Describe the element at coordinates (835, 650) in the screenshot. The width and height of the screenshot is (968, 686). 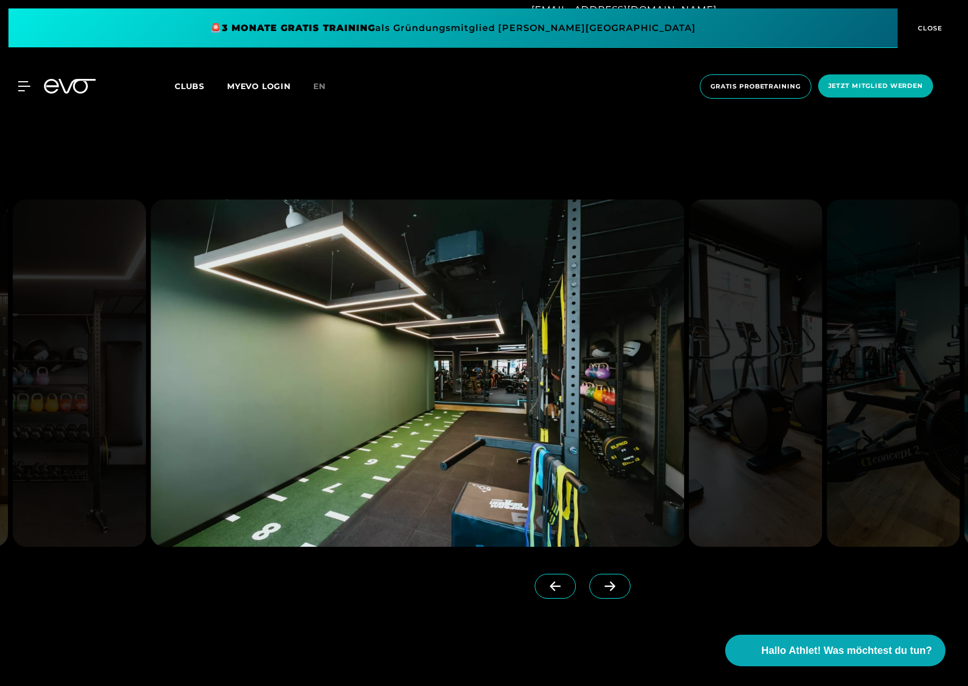
I see `button: Hallo Athlet! Was möchtest du tun?` at that location.